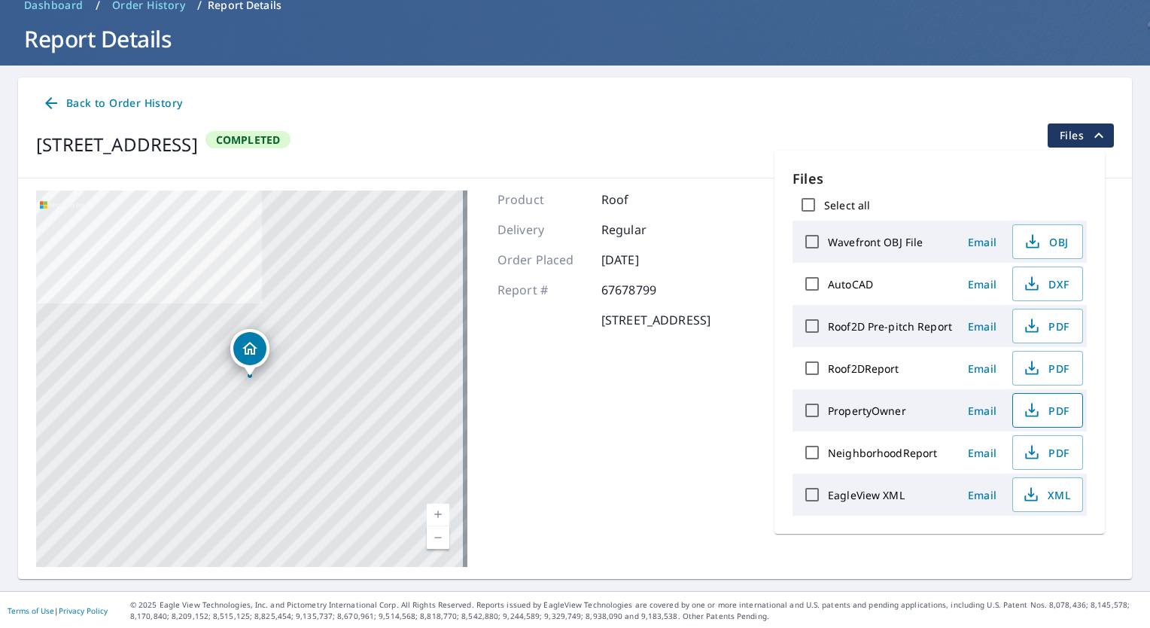 The width and height of the screenshot is (1150, 628). What do you see at coordinates (863, 368) in the screenshot?
I see `label: Roof2DReport` at bounding box center [863, 368].